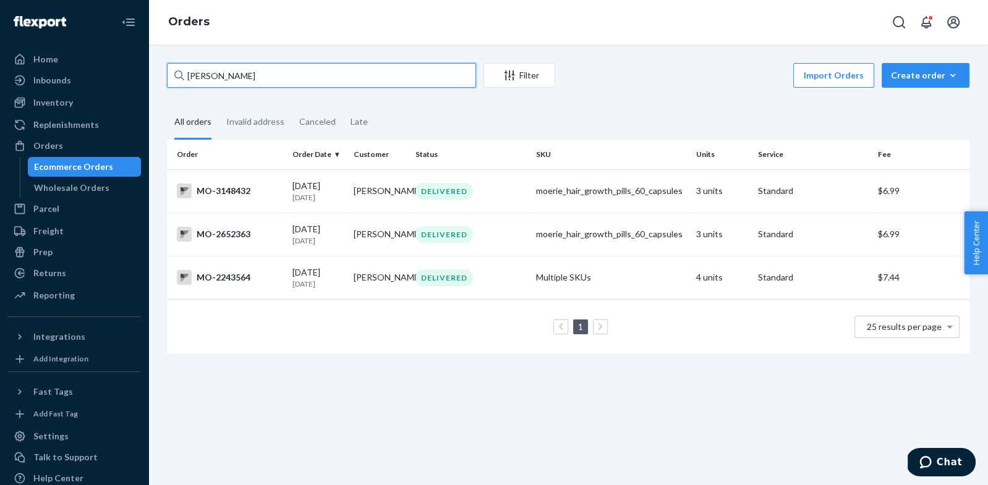 The width and height of the screenshot is (988, 485). What do you see at coordinates (193, 122) in the screenshot?
I see `div: All orders` at bounding box center [193, 122].